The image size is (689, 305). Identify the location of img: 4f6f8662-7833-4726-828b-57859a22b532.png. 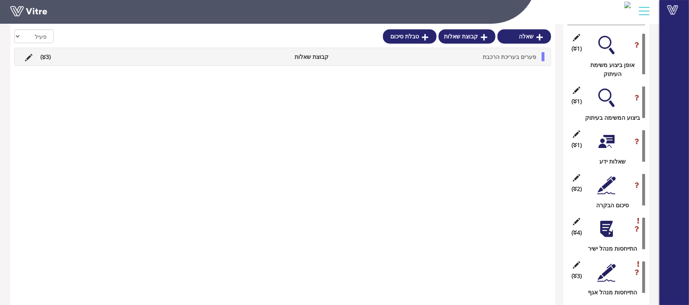
(628, 5).